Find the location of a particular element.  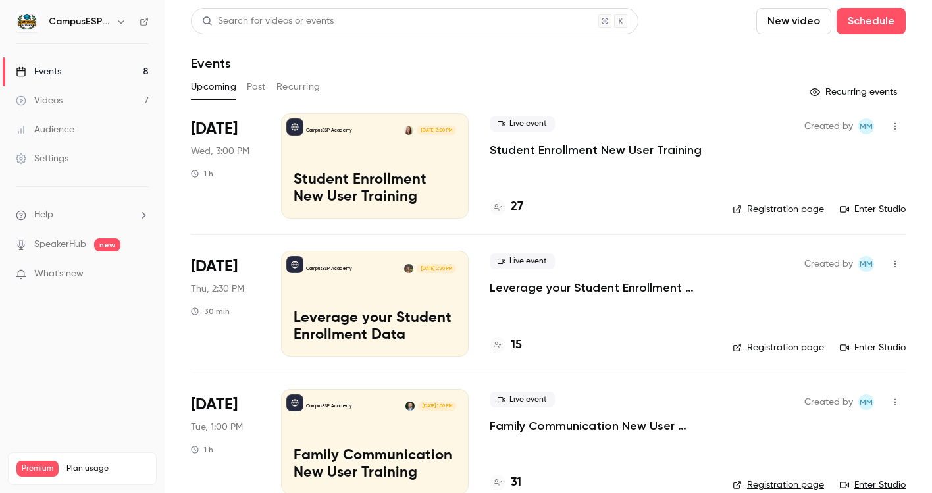

div: Events is located at coordinates (38, 72).